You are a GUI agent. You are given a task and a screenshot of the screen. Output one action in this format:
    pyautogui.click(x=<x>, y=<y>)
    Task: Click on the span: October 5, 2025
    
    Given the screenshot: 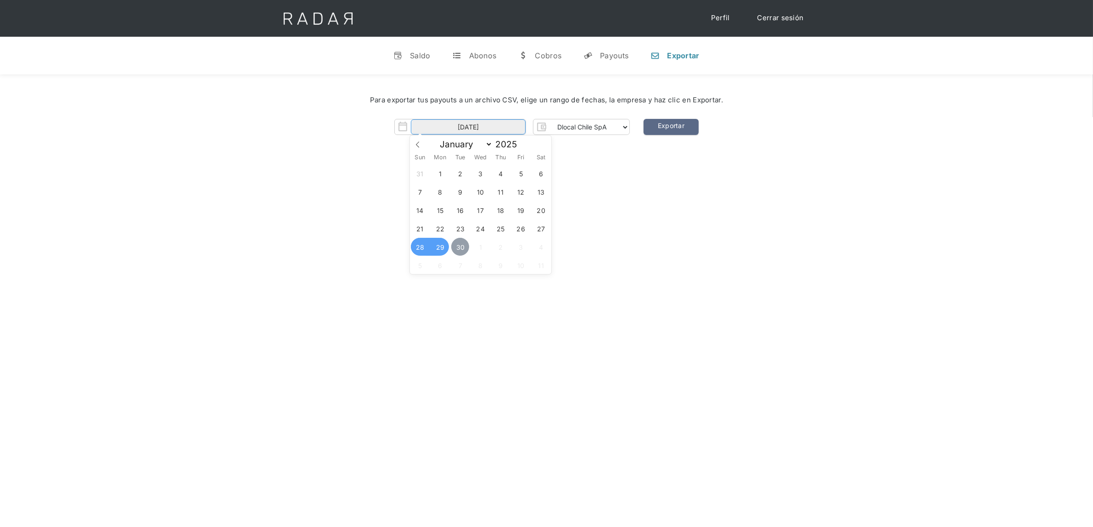 What is the action you would take?
    pyautogui.click(x=420, y=265)
    